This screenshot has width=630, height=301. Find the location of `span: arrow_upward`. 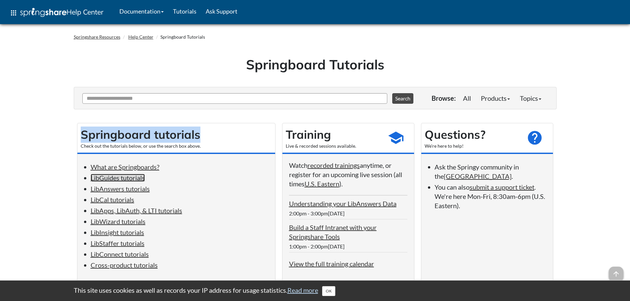

span: arrow_upward is located at coordinates (616, 274).